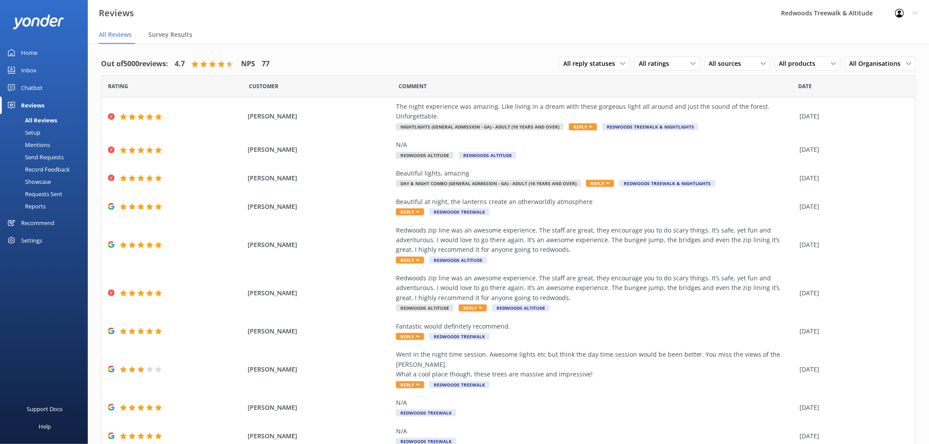  I want to click on div: Settings, so click(32, 241).